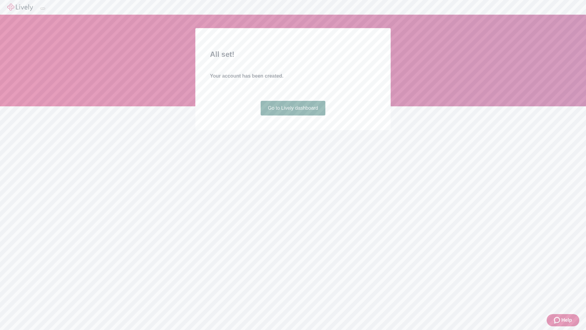 Image resolution: width=586 pixels, height=330 pixels. I want to click on svg: Zendesk support icon, so click(558, 320).